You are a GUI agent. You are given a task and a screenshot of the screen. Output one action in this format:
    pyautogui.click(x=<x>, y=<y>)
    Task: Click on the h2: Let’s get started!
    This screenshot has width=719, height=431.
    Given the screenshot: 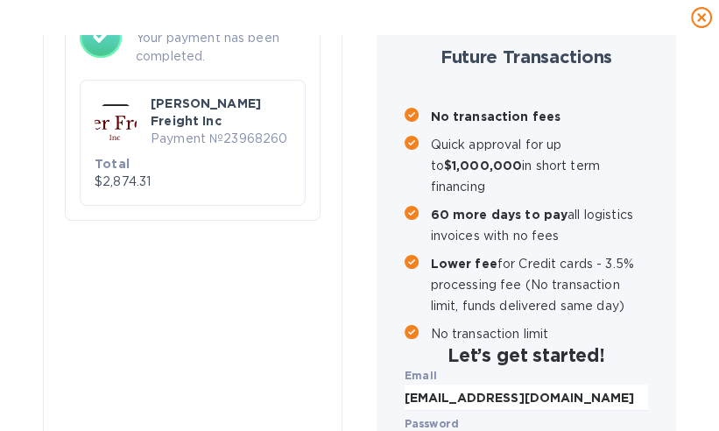 What is the action you would take?
    pyautogui.click(x=526, y=355)
    